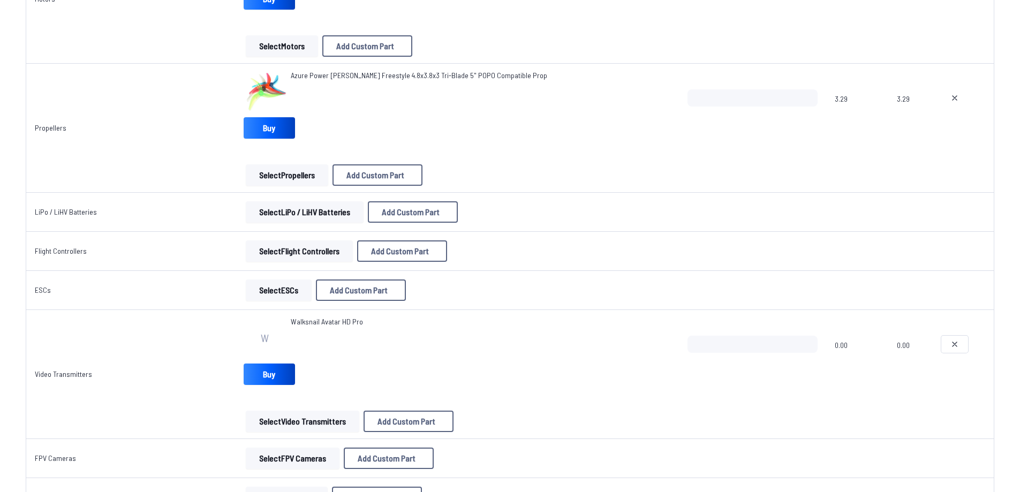 This screenshot has height=492, width=1020. Describe the element at coordinates (55, 458) in the screenshot. I see `a: FPV Cameras` at that location.